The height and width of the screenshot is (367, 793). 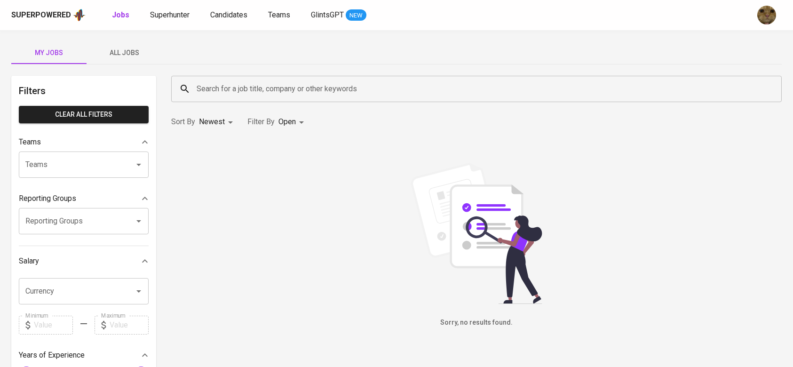 What do you see at coordinates (766, 15) in the screenshot?
I see `img: ec6c0910-f960-4a00-a8f8-c5744e41279e.jpg` at bounding box center [766, 15].